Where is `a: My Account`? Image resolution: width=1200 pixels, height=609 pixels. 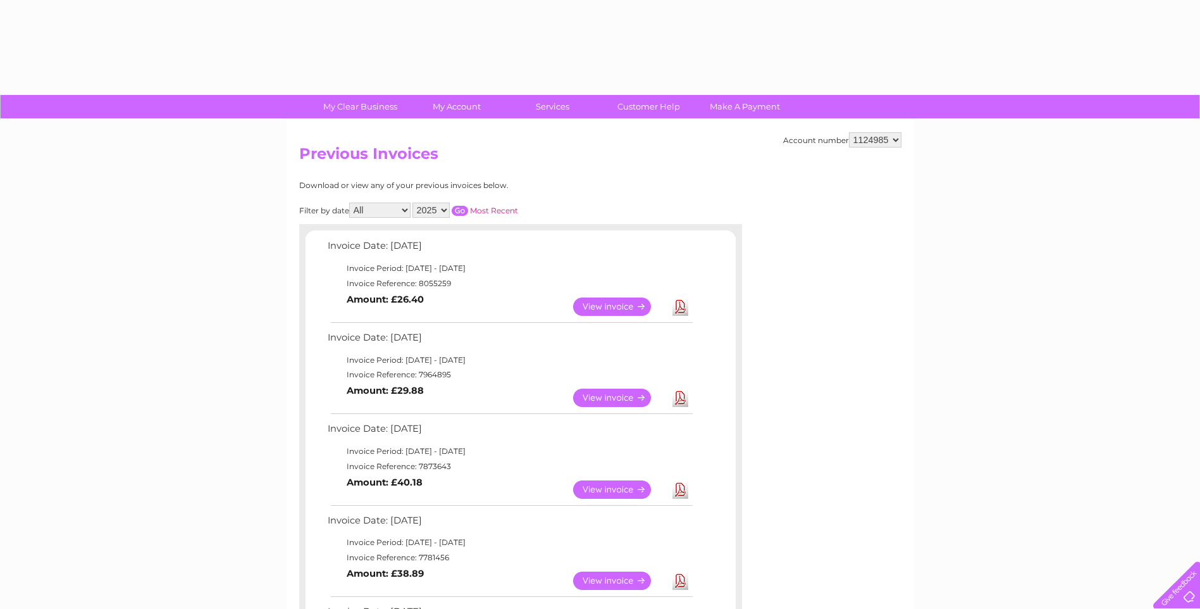 a: My Account is located at coordinates (456, 106).